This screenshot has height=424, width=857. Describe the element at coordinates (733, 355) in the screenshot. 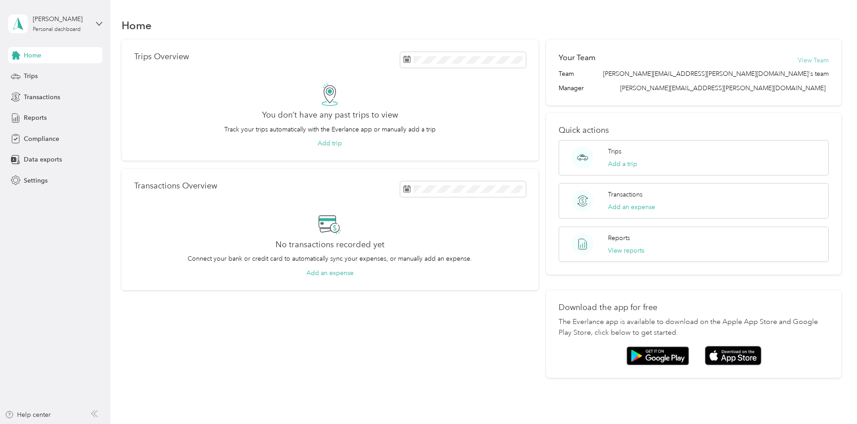

I see `img: App store` at that location.